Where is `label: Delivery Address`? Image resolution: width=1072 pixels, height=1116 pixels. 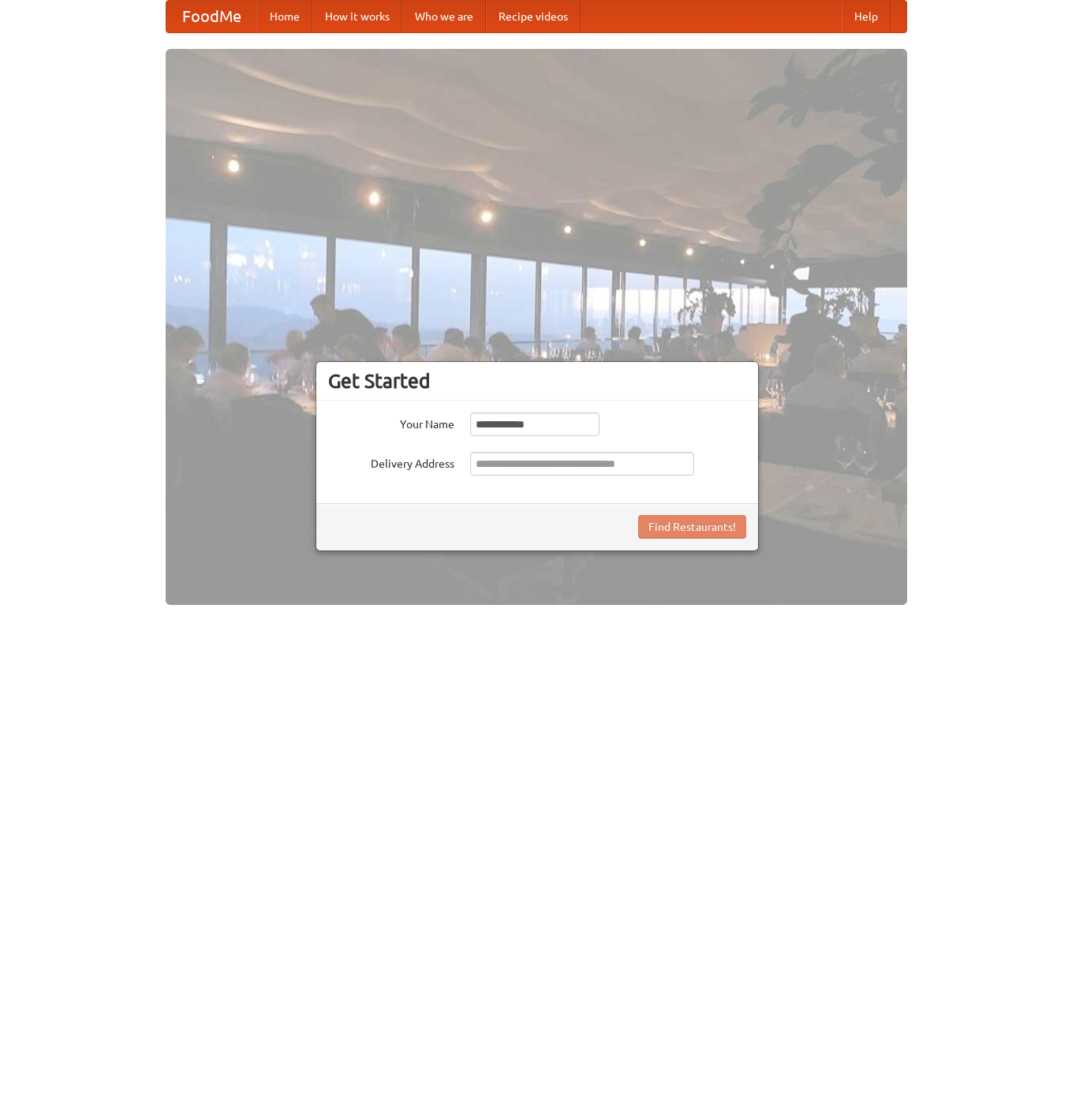
label: Delivery Address is located at coordinates (391, 461).